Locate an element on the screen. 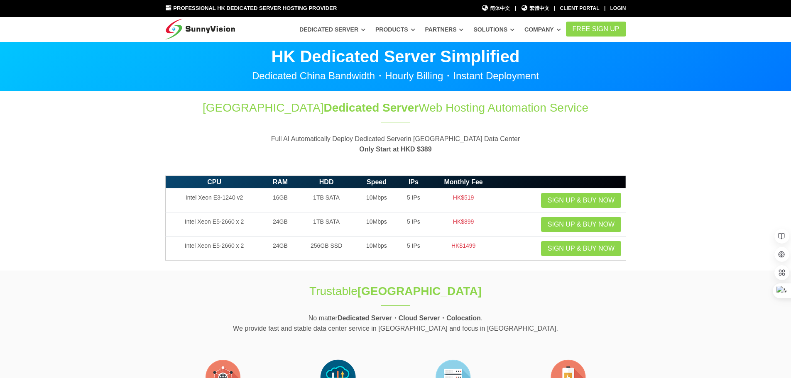  p: Dedicated China Bandwidth・Hourly Billing・Instant Deployment is located at coordinates (396, 76).